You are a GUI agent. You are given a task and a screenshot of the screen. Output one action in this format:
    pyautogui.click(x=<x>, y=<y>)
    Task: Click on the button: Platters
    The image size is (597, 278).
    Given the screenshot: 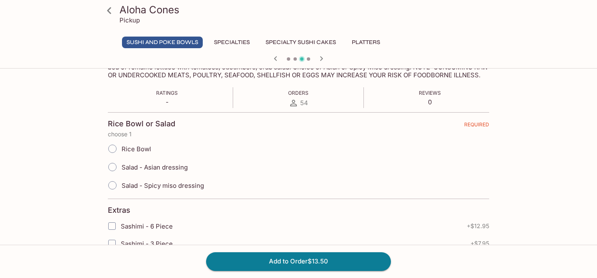 What is the action you would take?
    pyautogui.click(x=366, y=42)
    